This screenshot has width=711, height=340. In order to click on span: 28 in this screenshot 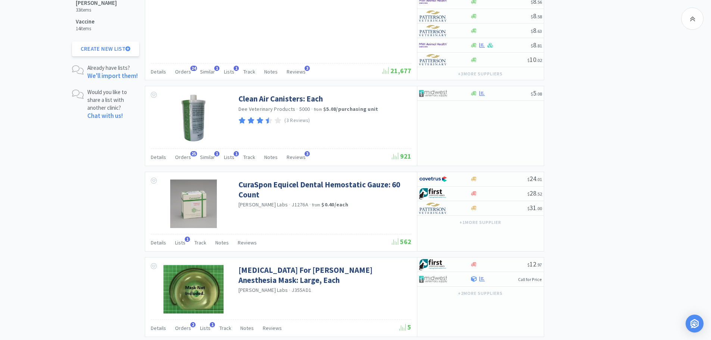, I will do `click(534, 193)`.